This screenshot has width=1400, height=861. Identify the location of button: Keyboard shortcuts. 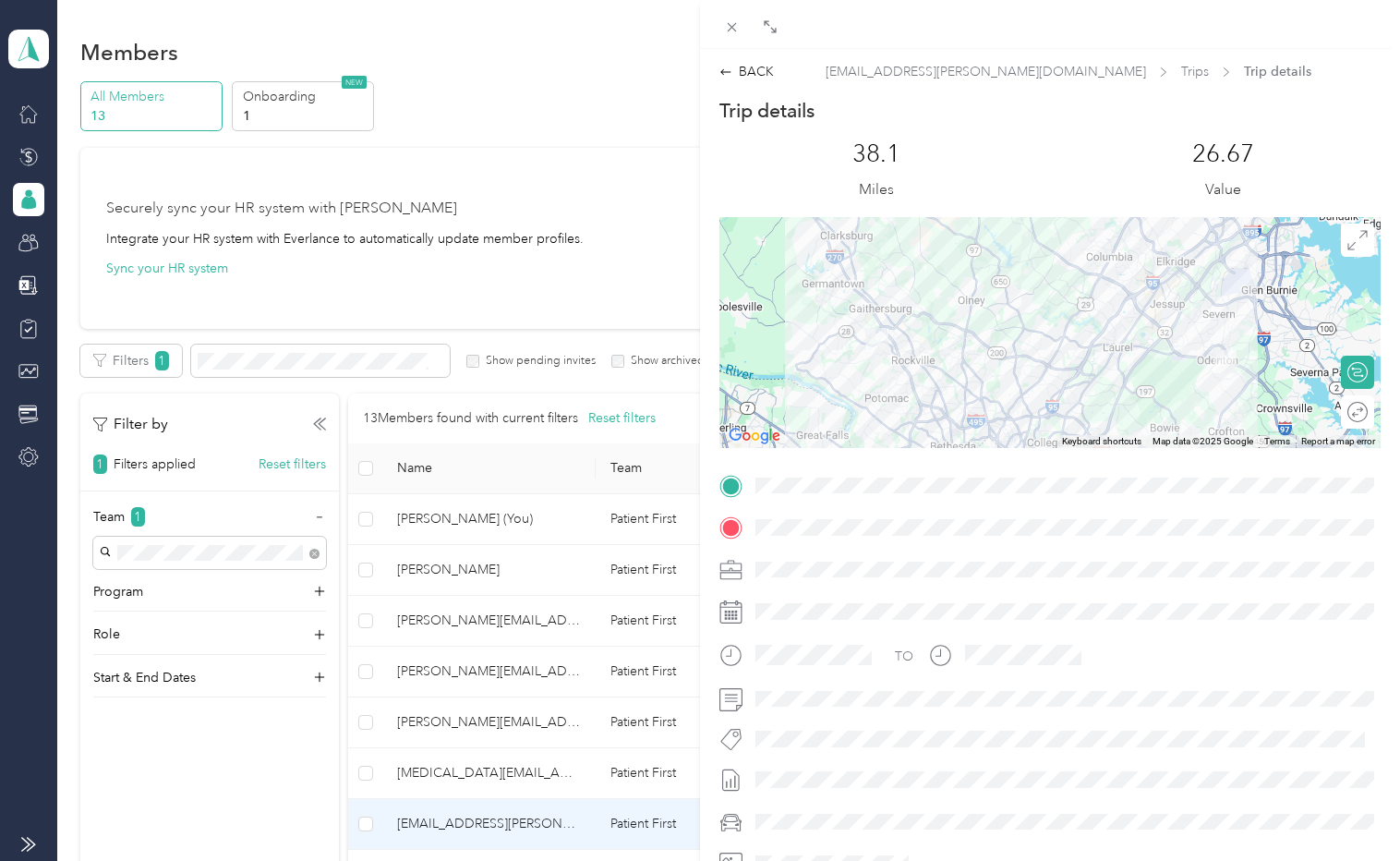
(1102, 442).